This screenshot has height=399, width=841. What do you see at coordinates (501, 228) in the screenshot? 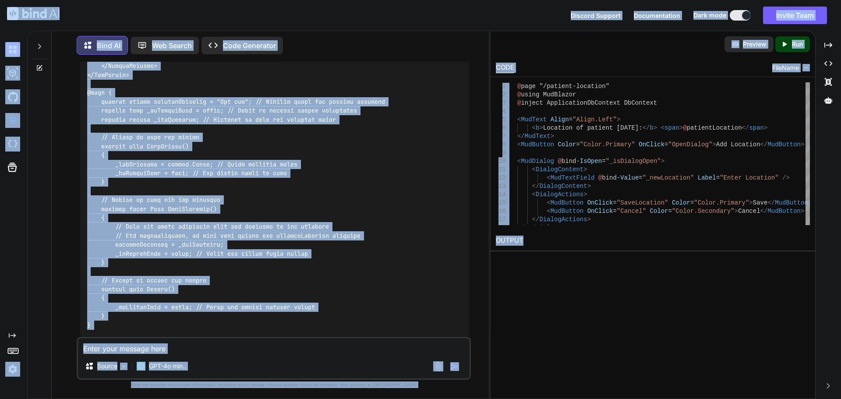
I see `div: 18` at bounding box center [501, 228].